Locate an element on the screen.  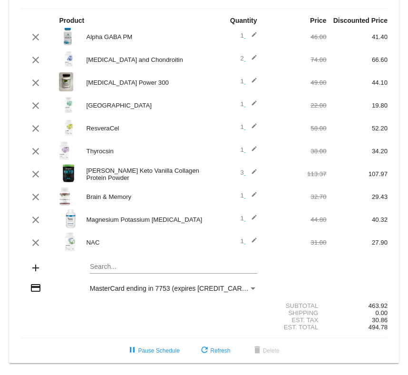
mat-icon: credit_card is located at coordinates (36, 288).